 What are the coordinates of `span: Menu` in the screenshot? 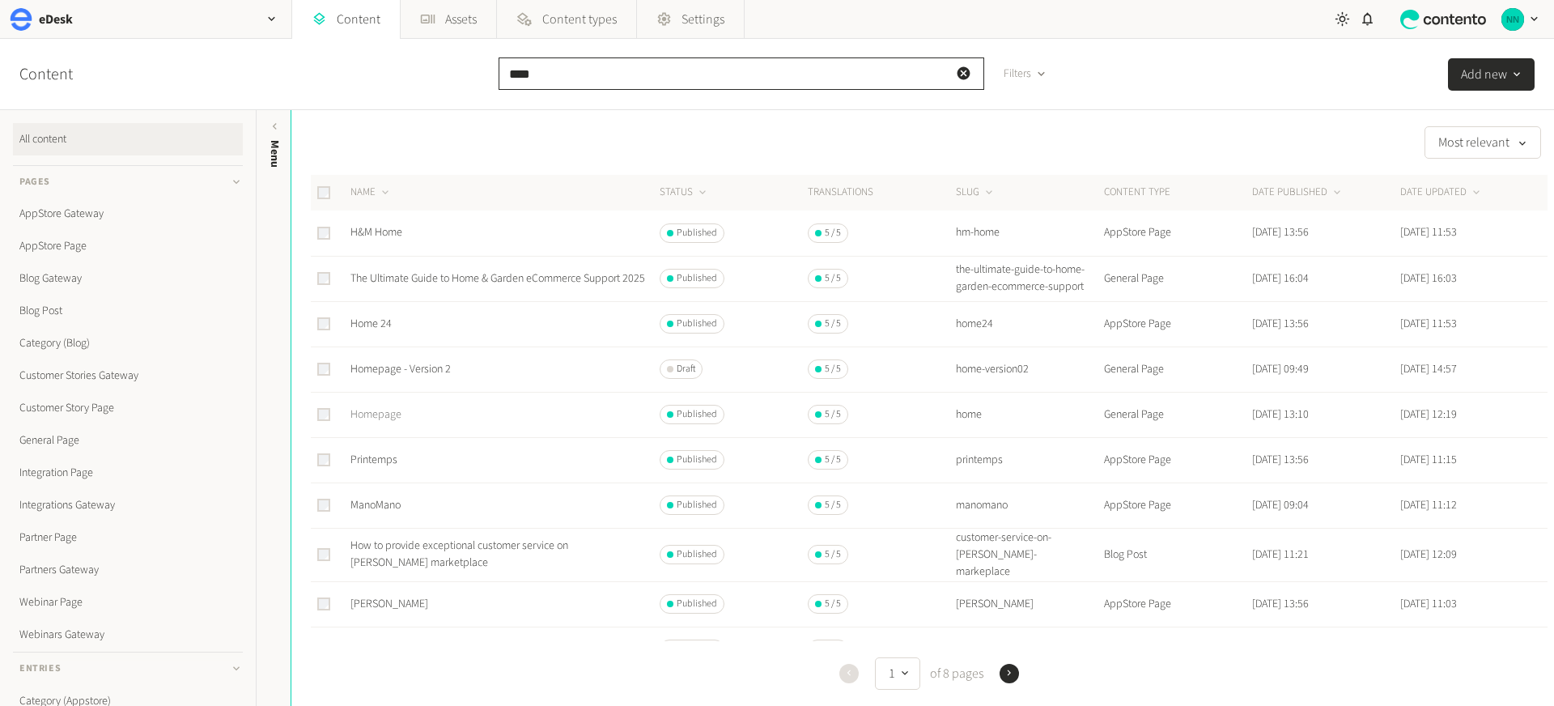 It's located at (274, 154).